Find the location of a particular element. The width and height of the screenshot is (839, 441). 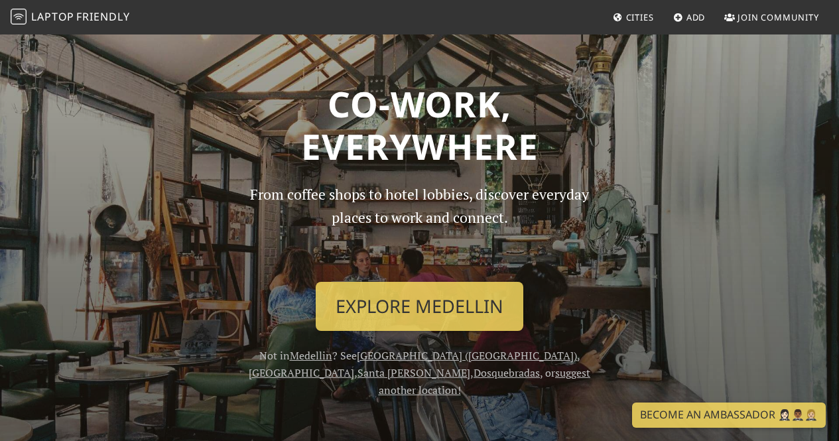

img: LaptopFriendly is located at coordinates (19, 17).